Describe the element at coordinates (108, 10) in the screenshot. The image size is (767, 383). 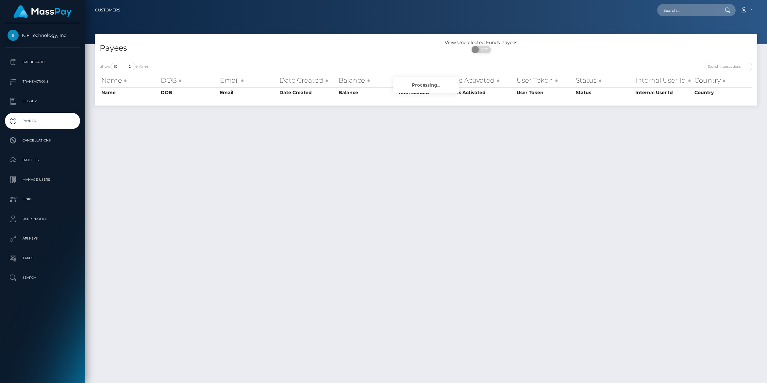
I see `a: Customers` at that location.